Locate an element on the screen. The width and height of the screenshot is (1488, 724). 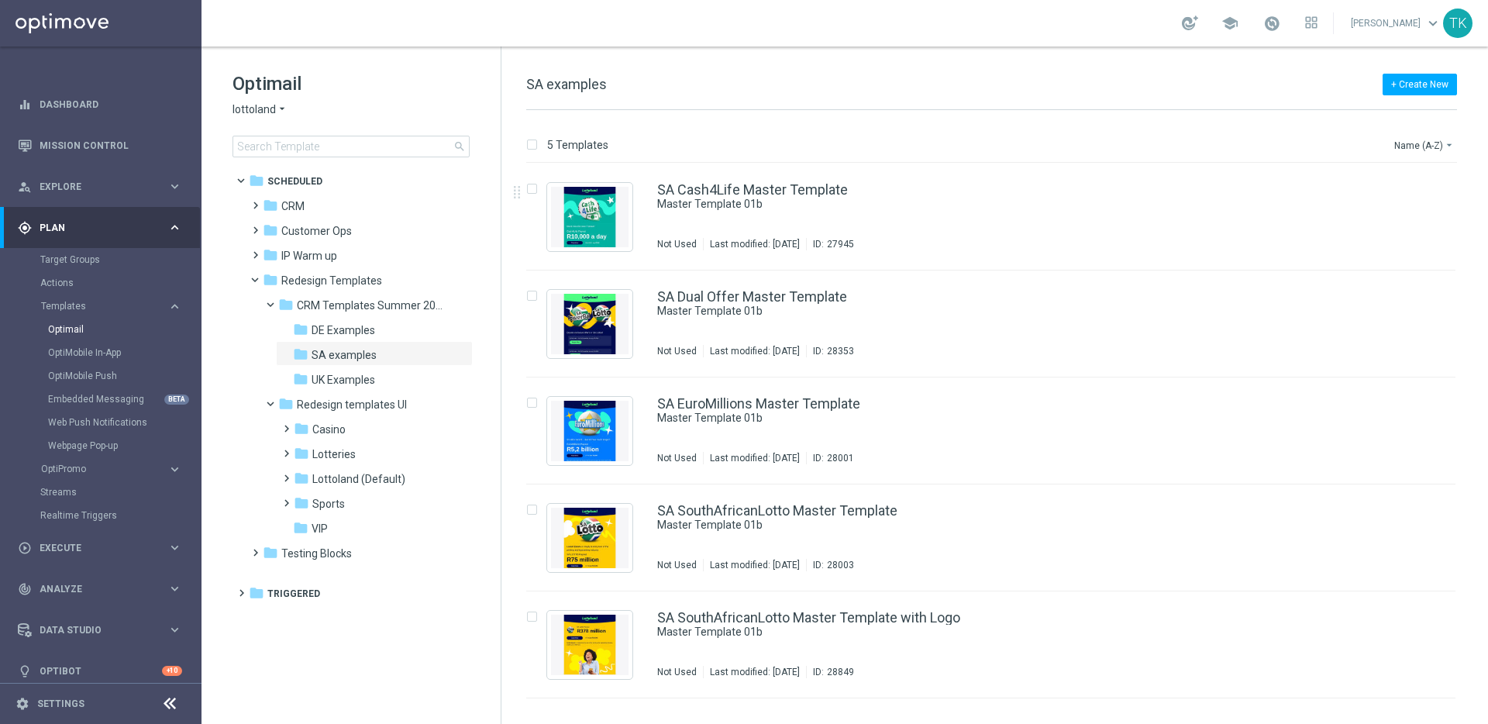
div: Webpage Pop-up is located at coordinates (124, 446).